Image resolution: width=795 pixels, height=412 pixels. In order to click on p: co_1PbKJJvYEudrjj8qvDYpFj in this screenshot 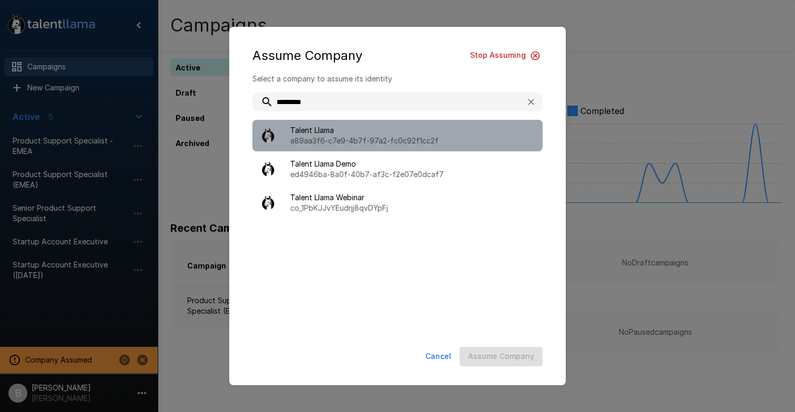, I will do `click(412, 208)`.